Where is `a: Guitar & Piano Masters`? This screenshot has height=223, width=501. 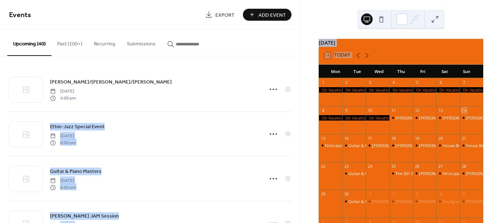 a: Guitar & Piano Masters is located at coordinates (76, 171).